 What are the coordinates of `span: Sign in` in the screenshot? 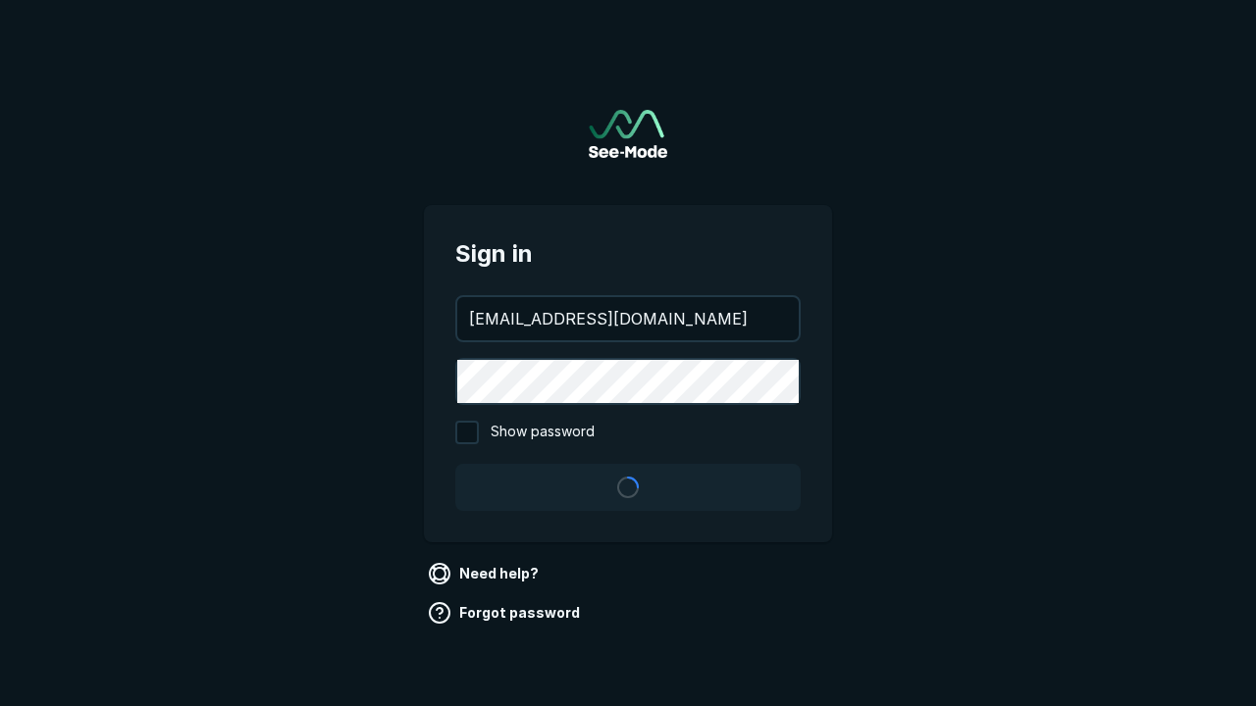 It's located at (628, 254).